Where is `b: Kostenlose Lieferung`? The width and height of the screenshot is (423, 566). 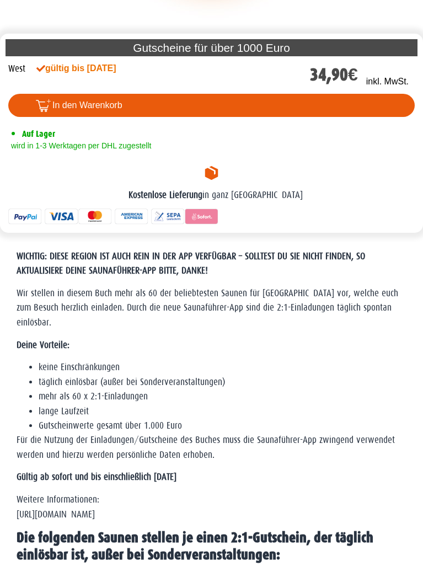 b: Kostenlose Lieferung is located at coordinates (165, 195).